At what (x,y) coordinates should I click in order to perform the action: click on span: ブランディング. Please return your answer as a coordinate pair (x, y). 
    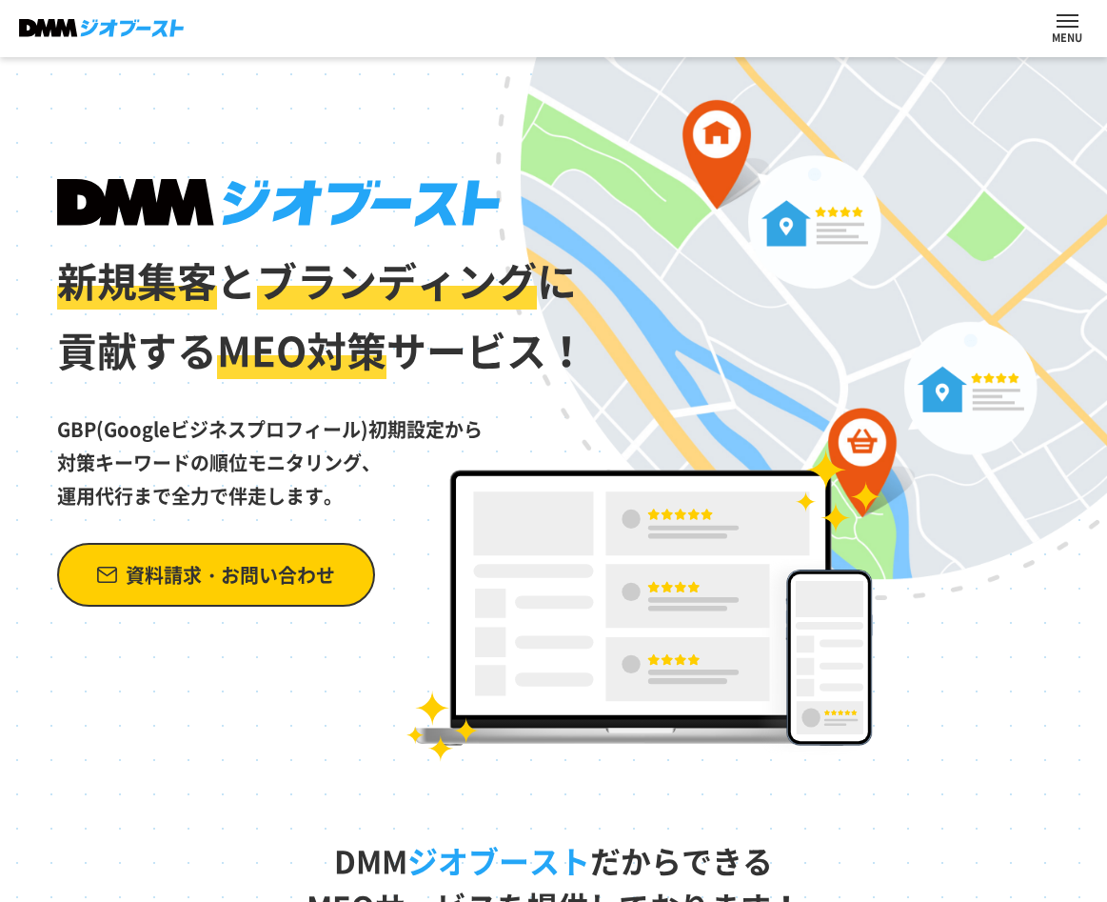
    Looking at the image, I should click on (397, 280).